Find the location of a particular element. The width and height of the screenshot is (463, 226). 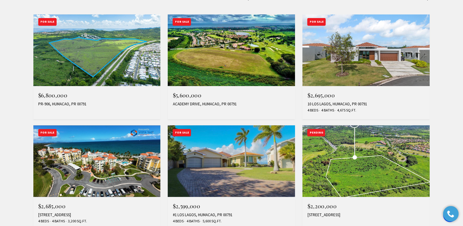

img: Pending is located at coordinates (366, 161).